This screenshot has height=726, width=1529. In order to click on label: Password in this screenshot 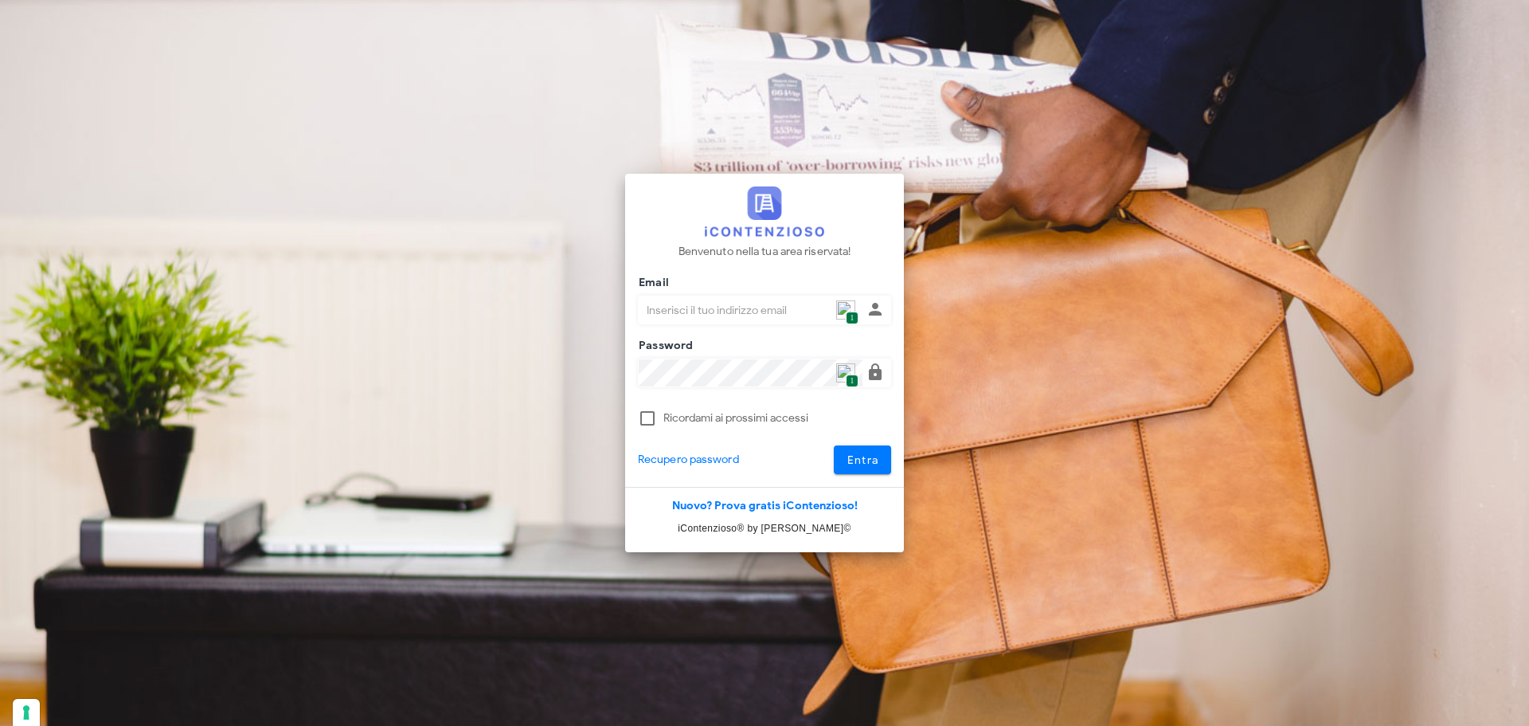, I will do `click(663, 346)`.